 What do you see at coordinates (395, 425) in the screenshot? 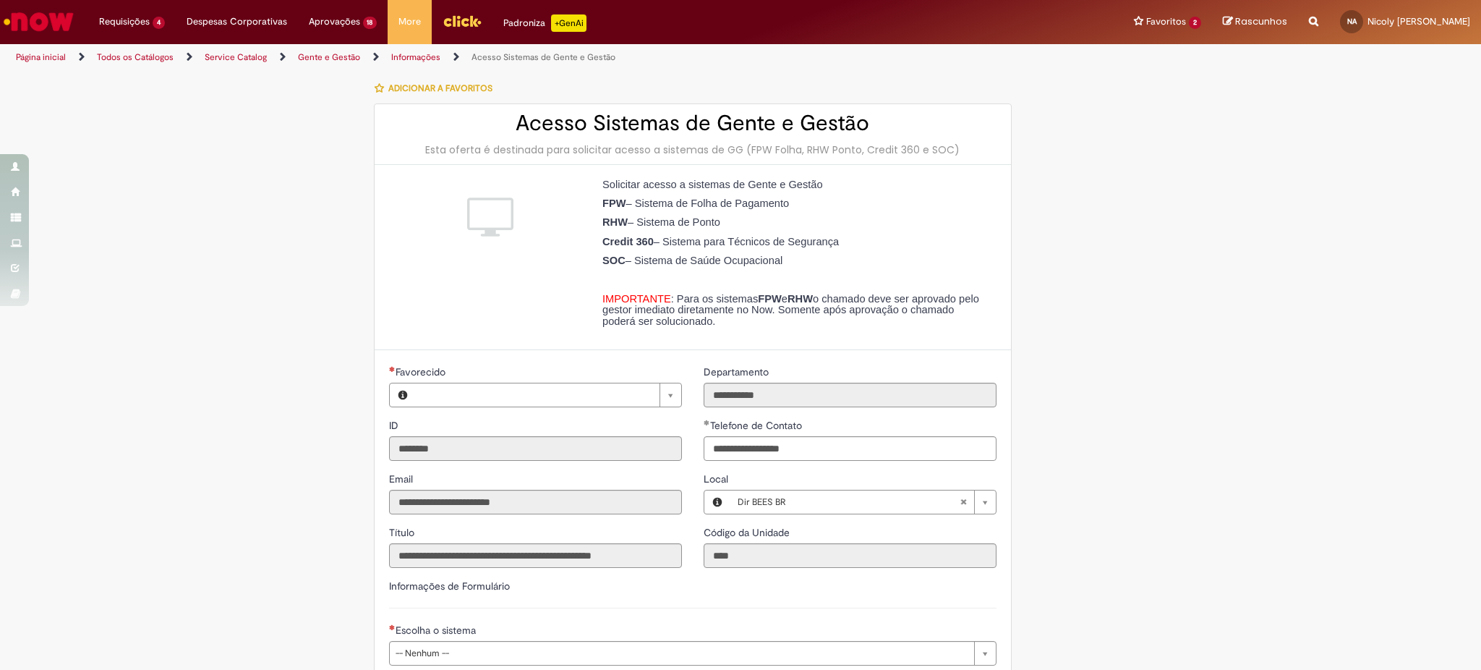
I see `span: Somente leitura - ID` at bounding box center [395, 425].